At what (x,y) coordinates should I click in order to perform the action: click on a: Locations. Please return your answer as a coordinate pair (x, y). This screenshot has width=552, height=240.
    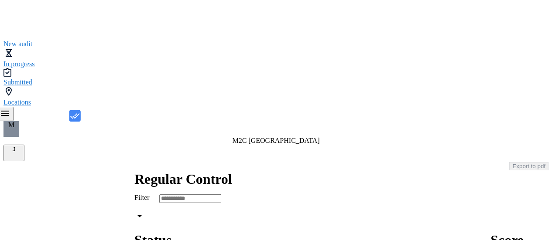
    Looking at the image, I should click on (69, 96).